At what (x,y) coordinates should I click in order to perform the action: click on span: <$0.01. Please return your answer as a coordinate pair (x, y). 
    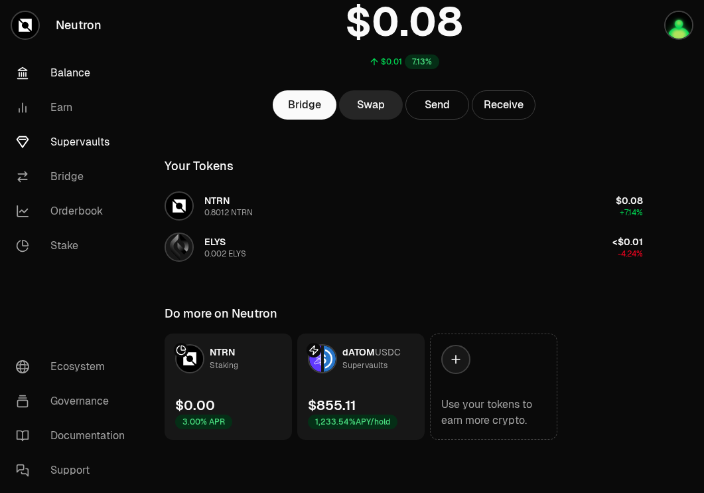
    Looking at the image, I should click on (628, 242).